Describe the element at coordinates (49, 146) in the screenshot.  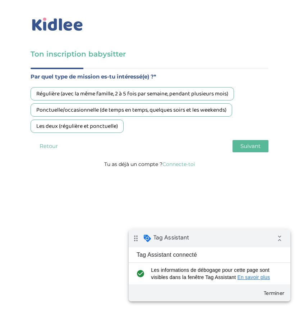
I see `button: Retour` at that location.